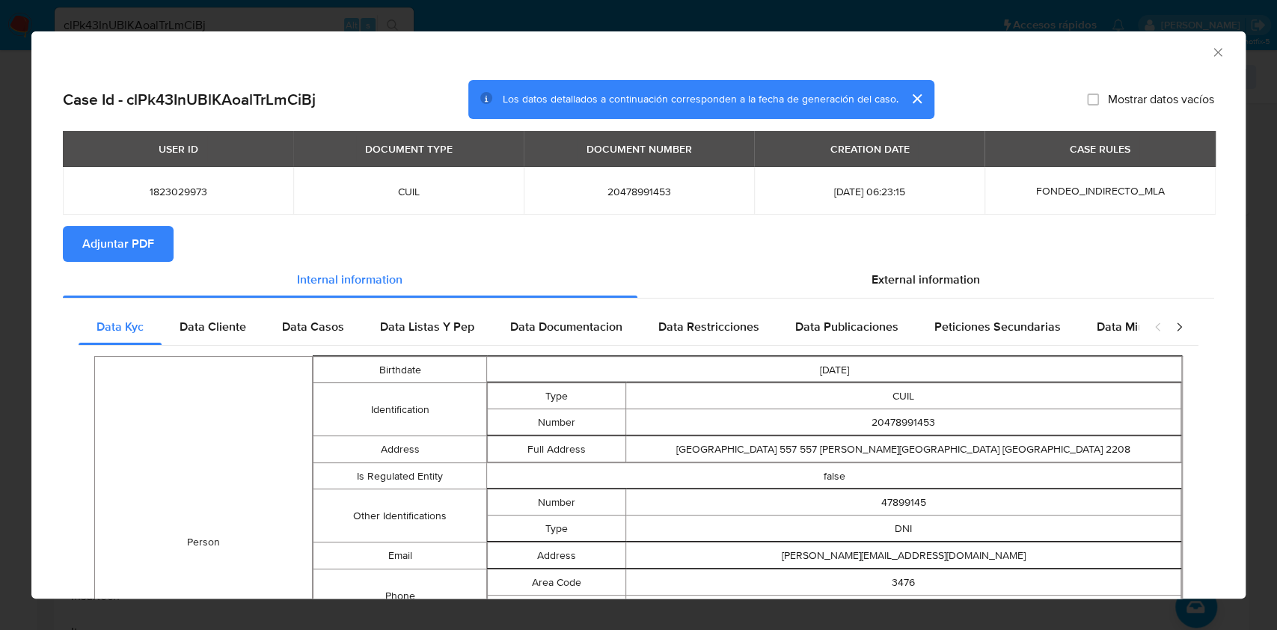  I want to click on td: Is Regulated Entity, so click(399, 476).